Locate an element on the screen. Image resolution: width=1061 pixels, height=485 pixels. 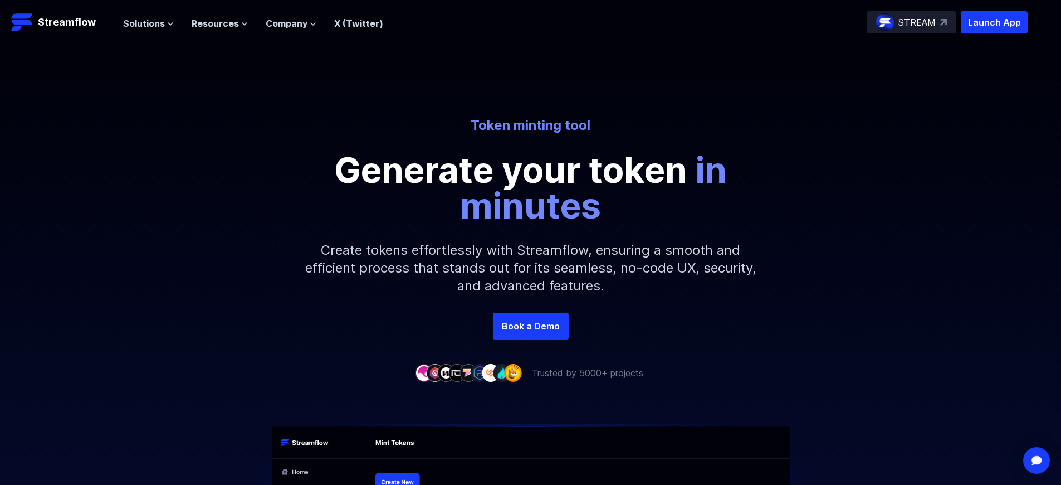
button: Company is located at coordinates (291, 23).